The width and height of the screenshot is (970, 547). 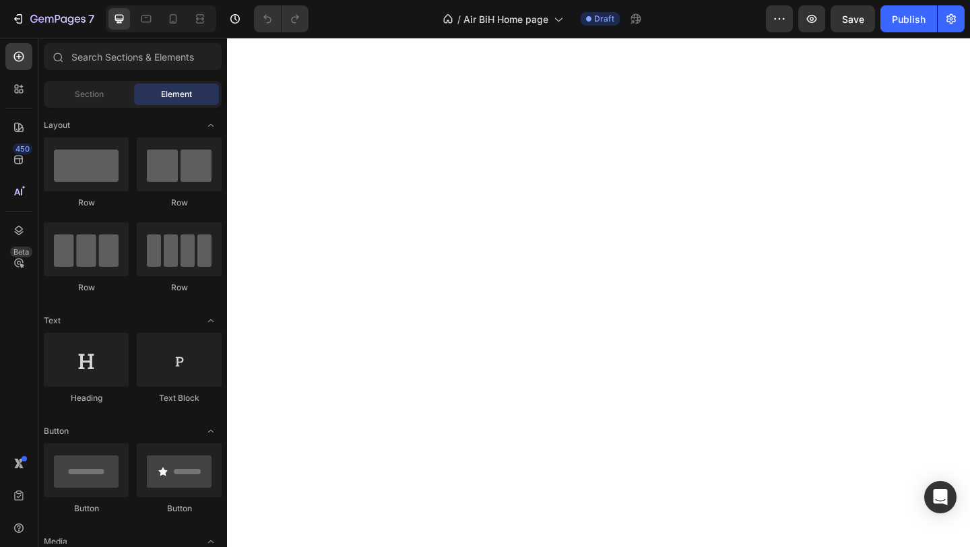 I want to click on button: 7, so click(x=53, y=19).